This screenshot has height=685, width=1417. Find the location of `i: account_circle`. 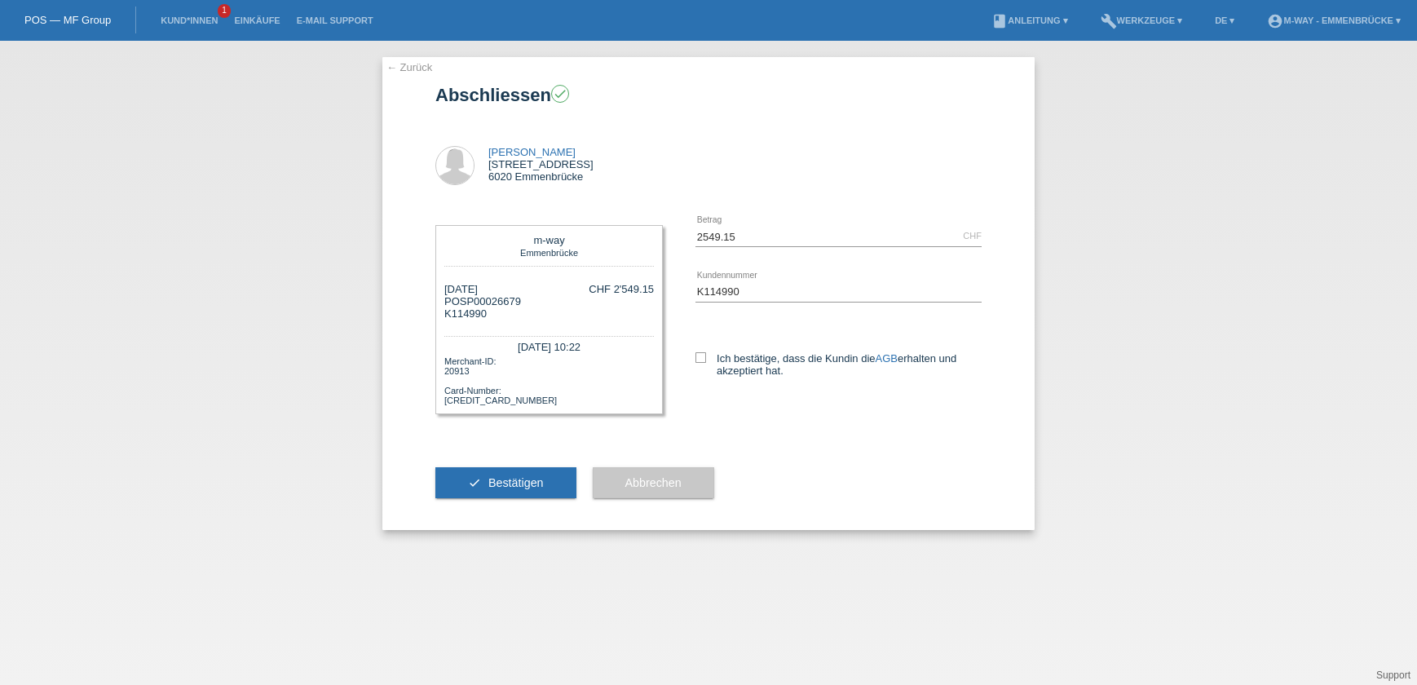

i: account_circle is located at coordinates (1275, 21).